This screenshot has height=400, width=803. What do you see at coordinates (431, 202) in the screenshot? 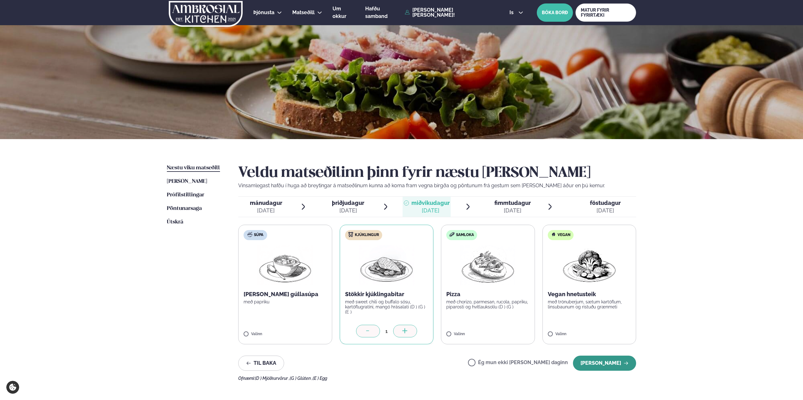
I see `span: miðvikudagur` at bounding box center [431, 202].